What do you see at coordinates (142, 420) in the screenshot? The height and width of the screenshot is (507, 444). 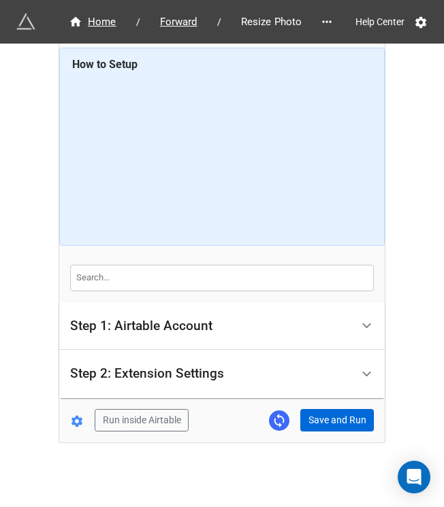 I see `button: Run inside Airtable` at bounding box center [142, 420].